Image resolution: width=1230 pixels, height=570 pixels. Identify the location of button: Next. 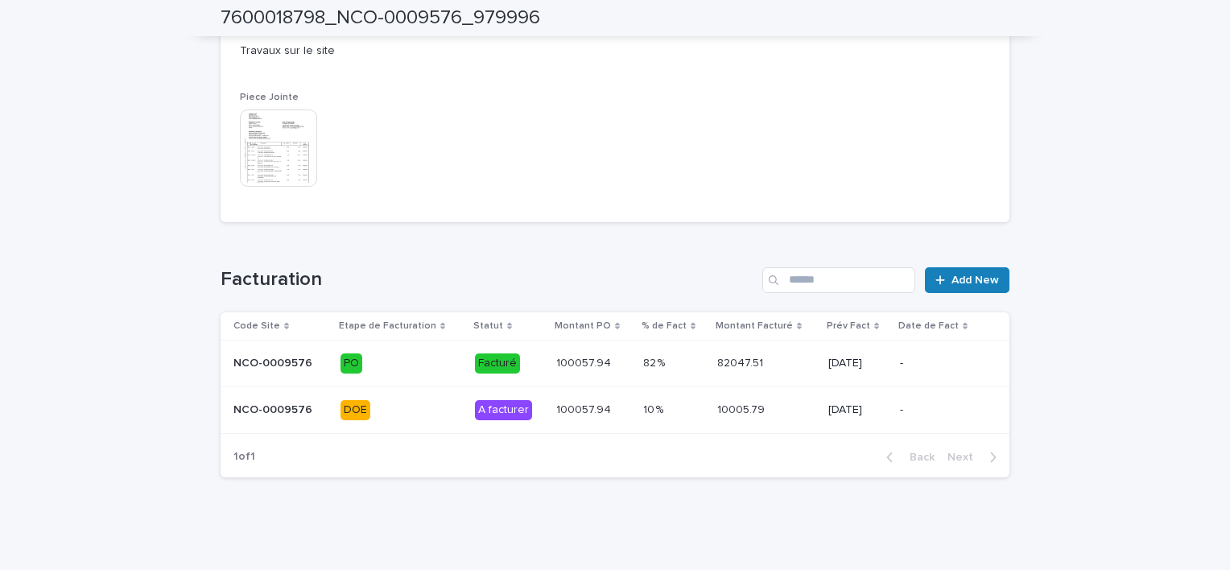
(975, 457).